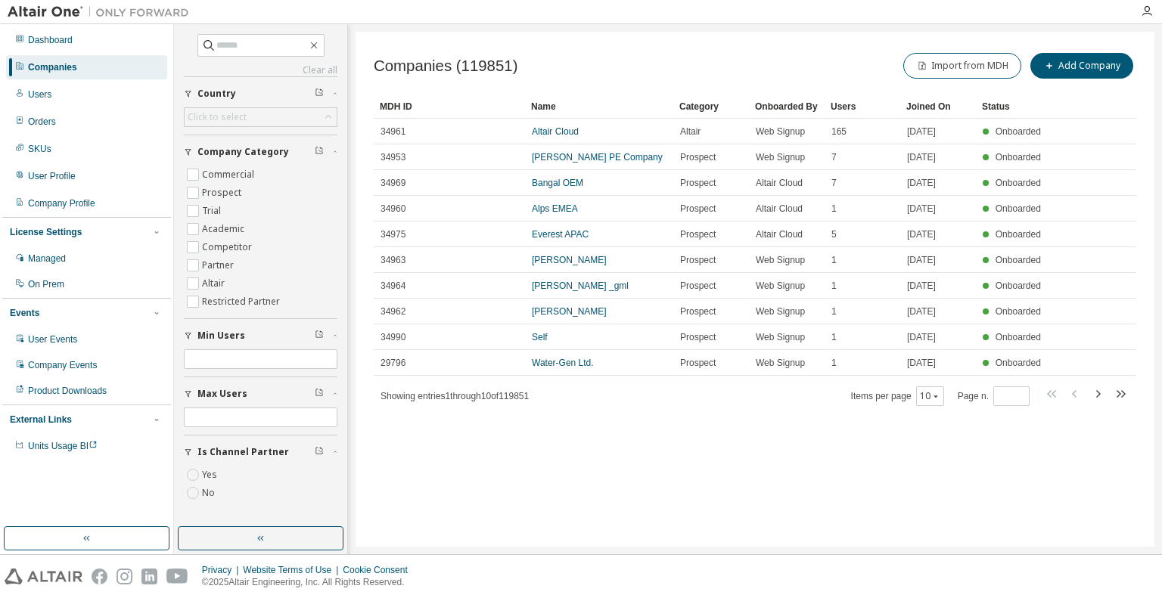  What do you see at coordinates (52, 67) in the screenshot?
I see `div: Companies` at bounding box center [52, 67].